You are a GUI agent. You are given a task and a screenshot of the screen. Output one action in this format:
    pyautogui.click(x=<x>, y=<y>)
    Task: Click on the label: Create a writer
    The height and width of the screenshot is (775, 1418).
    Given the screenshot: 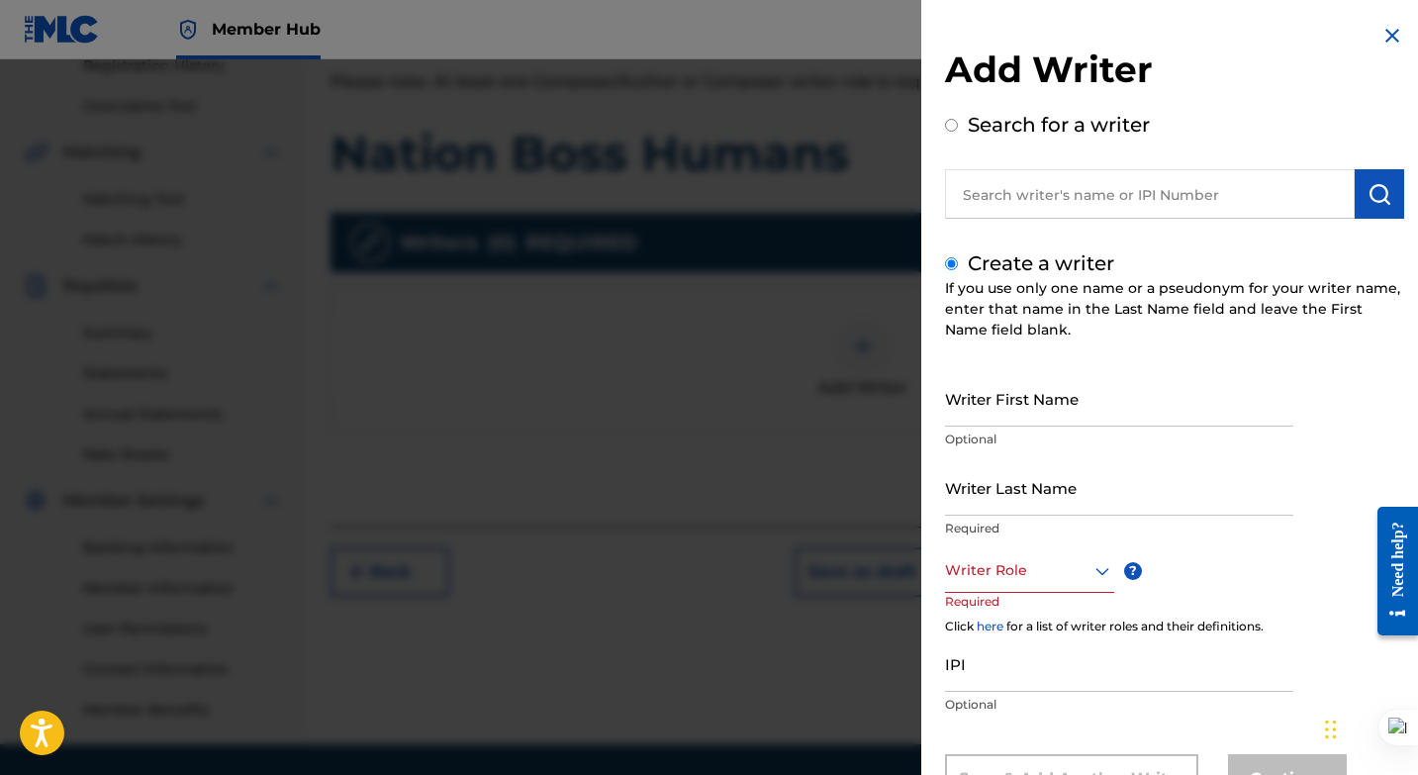 What is the action you would take?
    pyautogui.click(x=1041, y=263)
    